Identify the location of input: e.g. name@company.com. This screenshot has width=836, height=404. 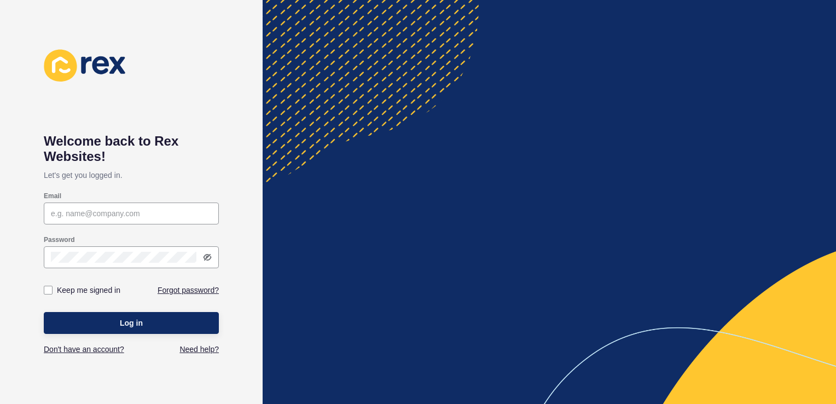
(131, 213).